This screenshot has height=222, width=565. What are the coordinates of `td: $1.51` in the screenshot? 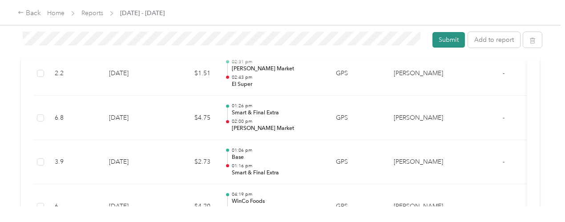 It's located at (191, 74).